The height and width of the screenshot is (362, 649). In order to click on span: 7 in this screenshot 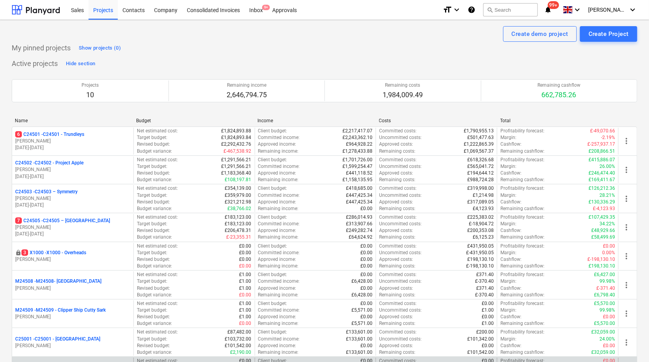, I will do `click(18, 220)`.